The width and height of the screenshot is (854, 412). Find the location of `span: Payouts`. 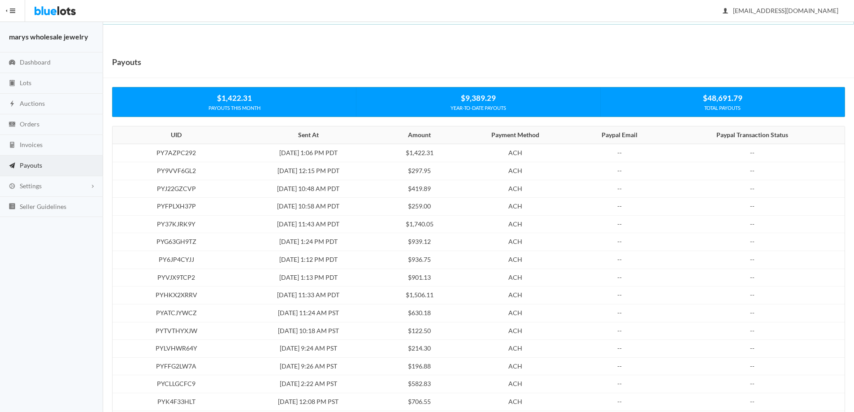

span: Payouts is located at coordinates (31, 165).